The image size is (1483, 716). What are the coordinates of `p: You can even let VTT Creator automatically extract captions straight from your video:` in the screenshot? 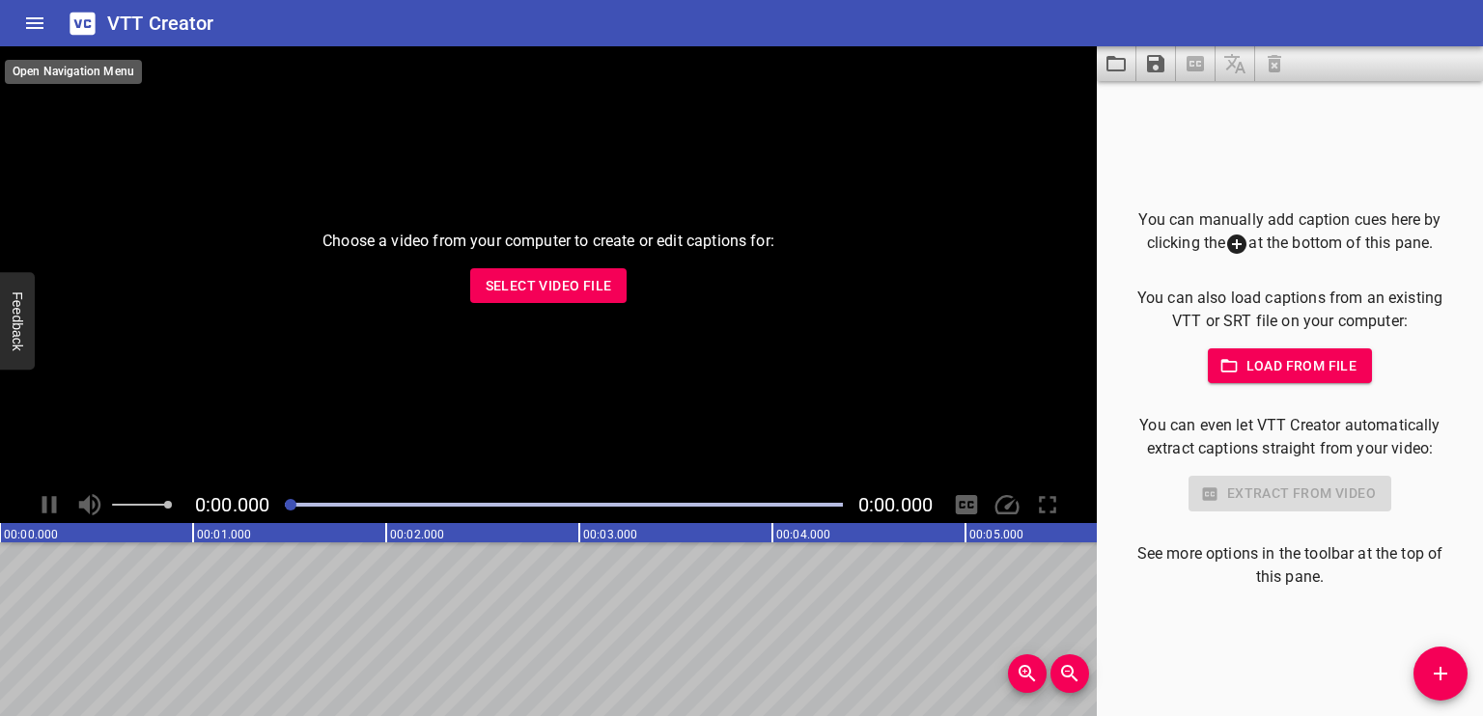 It's located at (1290, 437).